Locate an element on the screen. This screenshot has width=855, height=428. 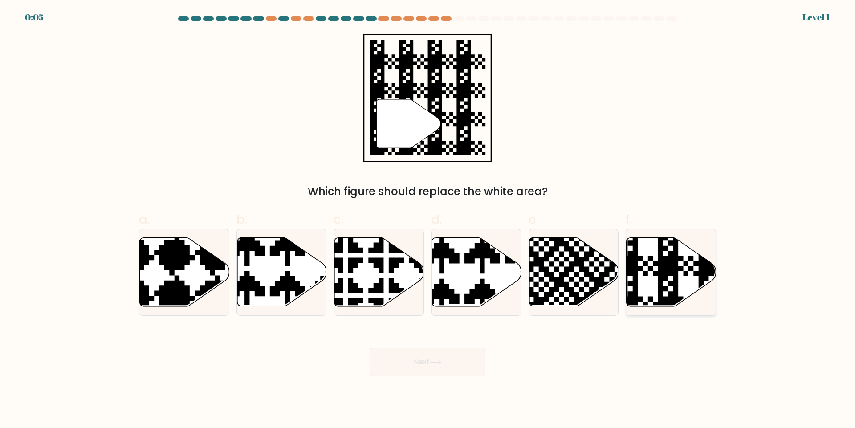
span: e. is located at coordinates (533, 219).